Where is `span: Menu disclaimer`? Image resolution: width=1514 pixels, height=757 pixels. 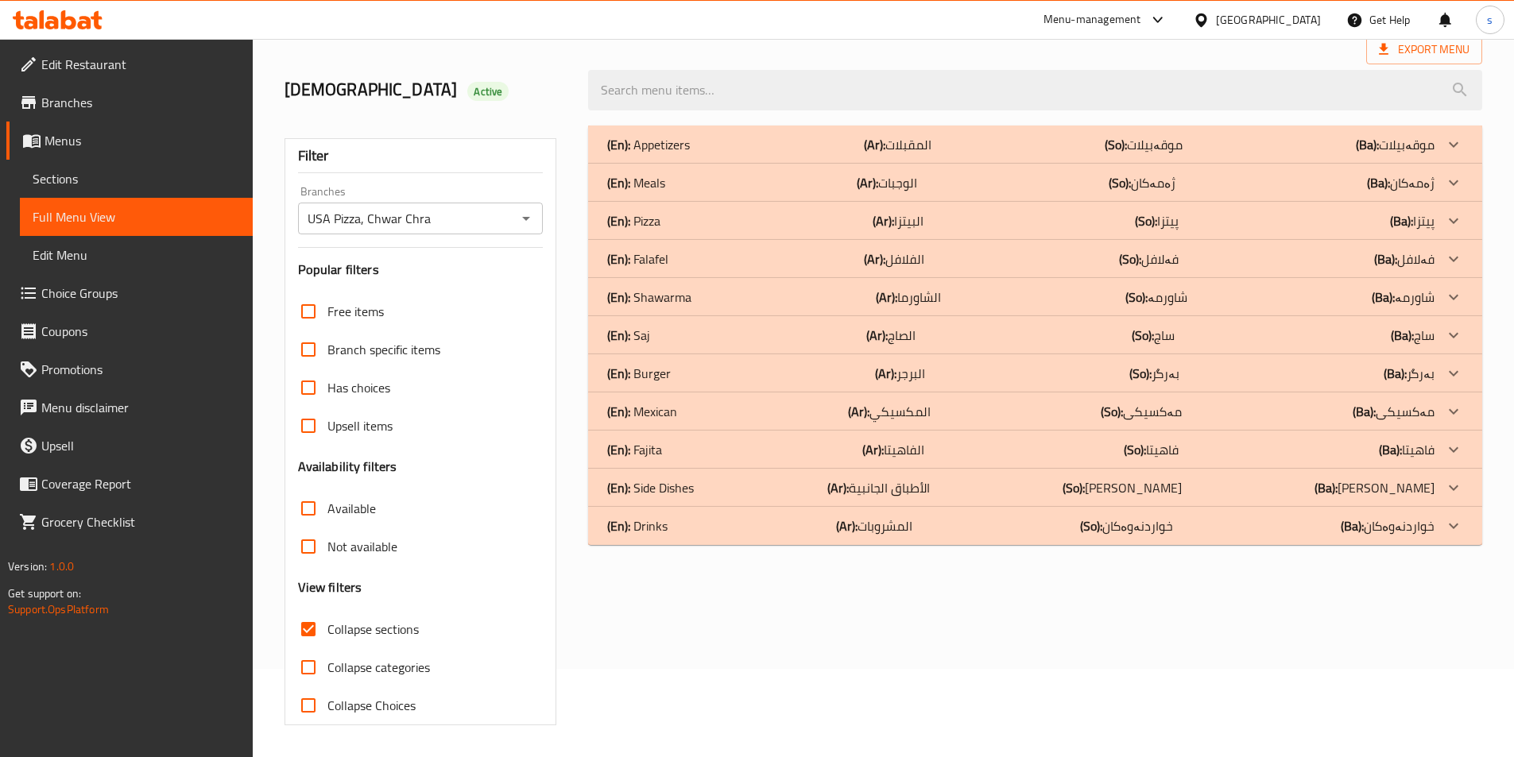 span: Menu disclaimer is located at coordinates (141, 408).